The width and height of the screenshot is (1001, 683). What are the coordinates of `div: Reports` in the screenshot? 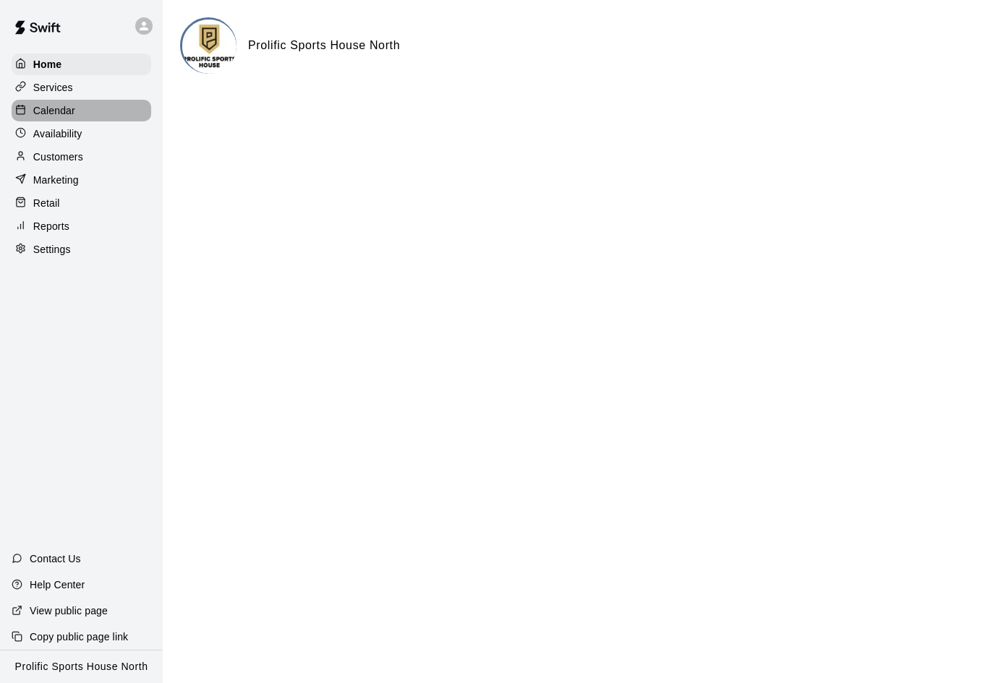 It's located at (81, 226).